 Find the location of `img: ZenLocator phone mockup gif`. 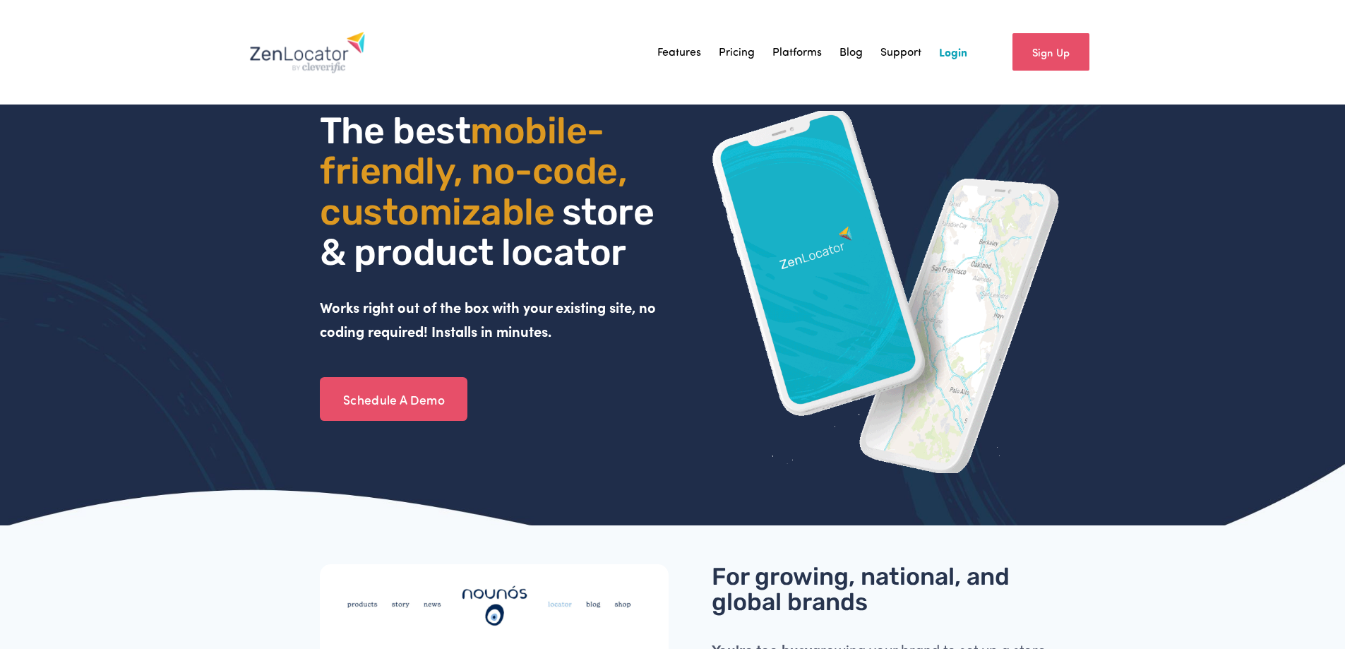

img: ZenLocator phone mockup gif is located at coordinates (886, 291).